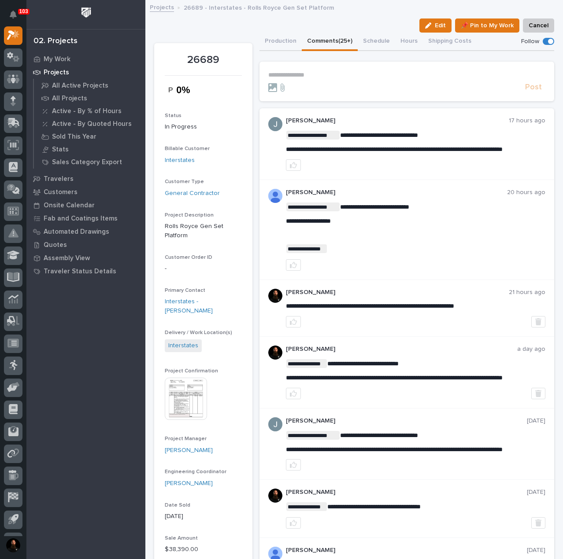  I want to click on a: Automated Drawings, so click(86, 232).